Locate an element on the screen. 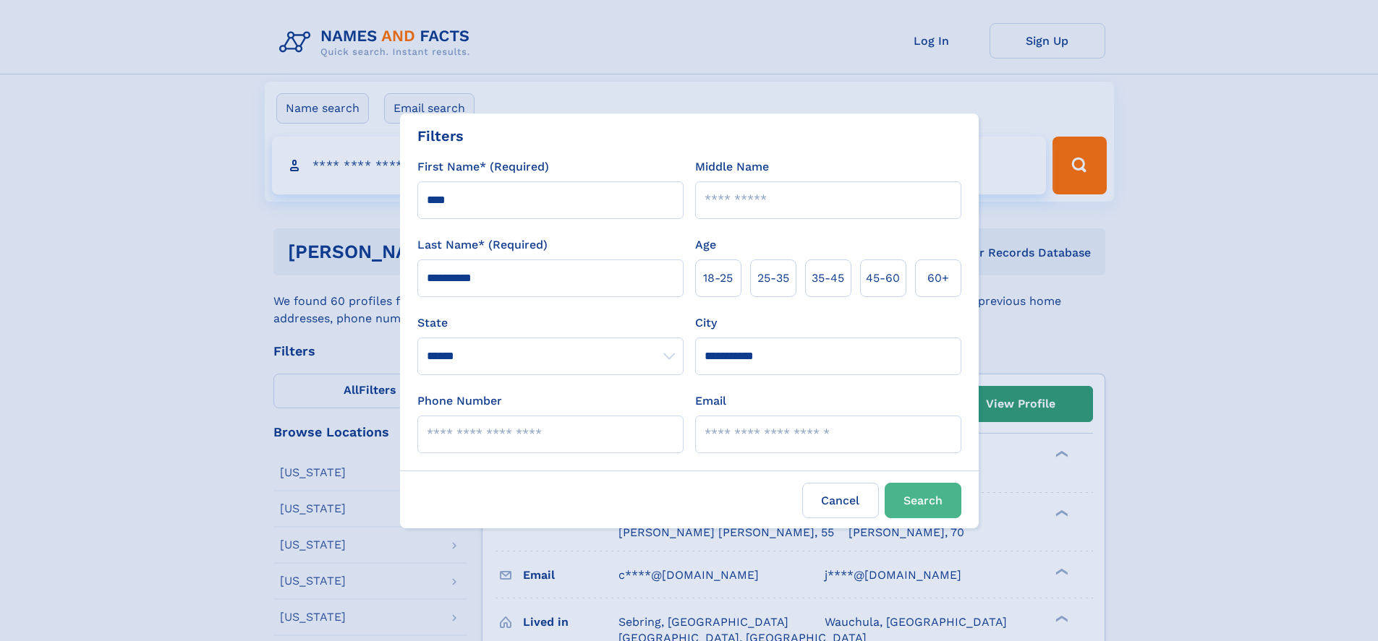 The height and width of the screenshot is (641, 1378). label: State is located at coordinates (550, 323).